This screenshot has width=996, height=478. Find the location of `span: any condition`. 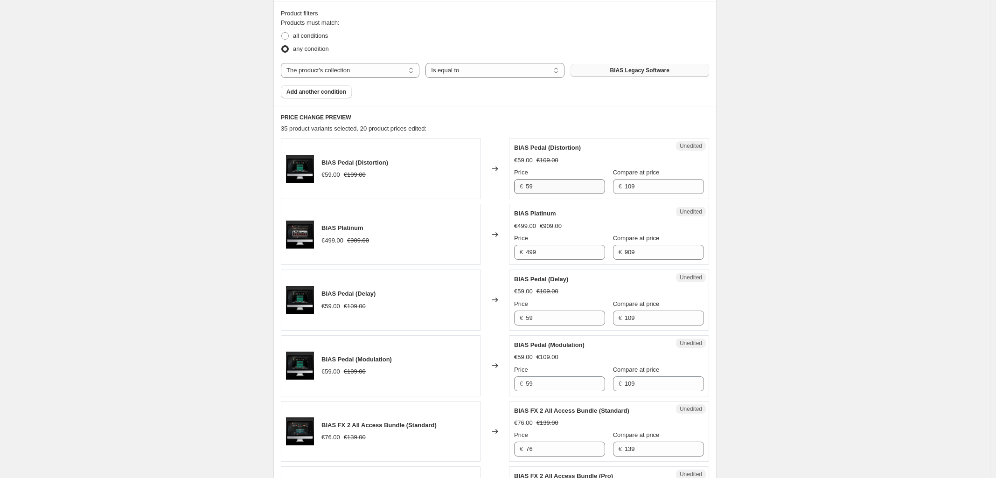

span: any condition is located at coordinates (311, 49).